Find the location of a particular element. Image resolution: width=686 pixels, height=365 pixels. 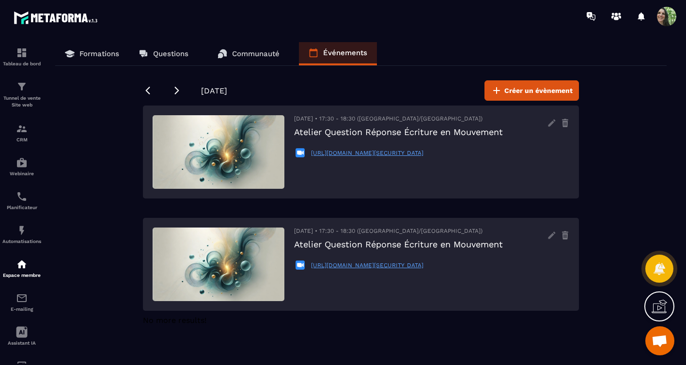

p: Formations is located at coordinates (99, 54).